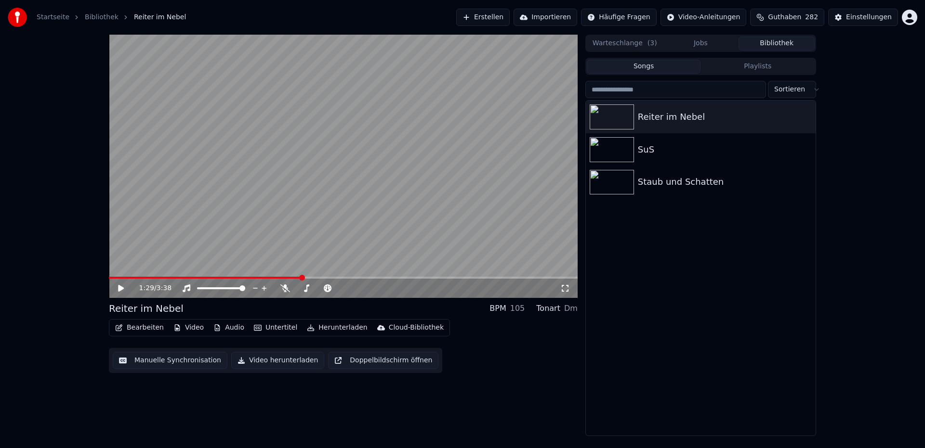 This screenshot has height=448, width=925. Describe the element at coordinates (139, 328) in the screenshot. I see `button: Bearbeiten` at that location.